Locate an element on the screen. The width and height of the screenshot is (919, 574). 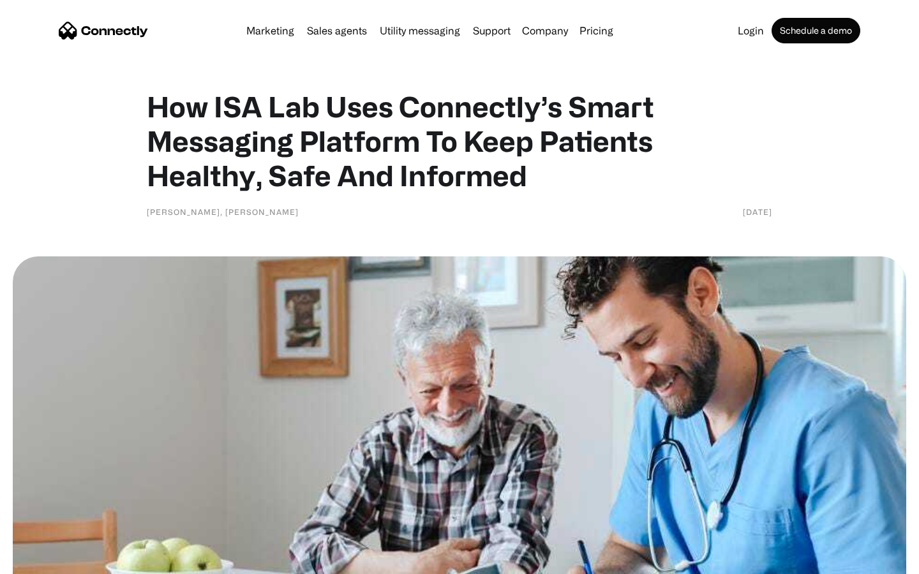
a: Sales agents is located at coordinates (337, 31).